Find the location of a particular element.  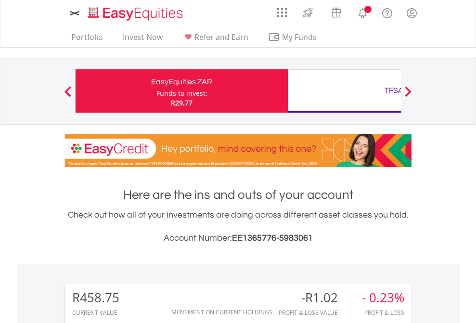

div: Movement on Current Holdings: is located at coordinates (223, 312).